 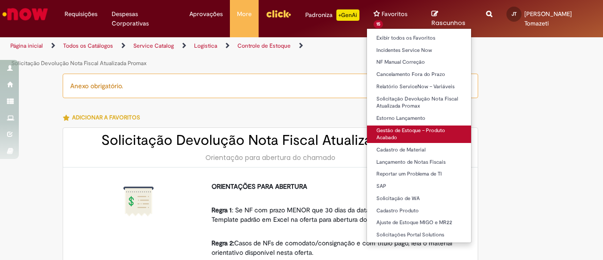 What do you see at coordinates (419, 38) in the screenshot?
I see `a: Exibir todos os Favoritos` at bounding box center [419, 38].